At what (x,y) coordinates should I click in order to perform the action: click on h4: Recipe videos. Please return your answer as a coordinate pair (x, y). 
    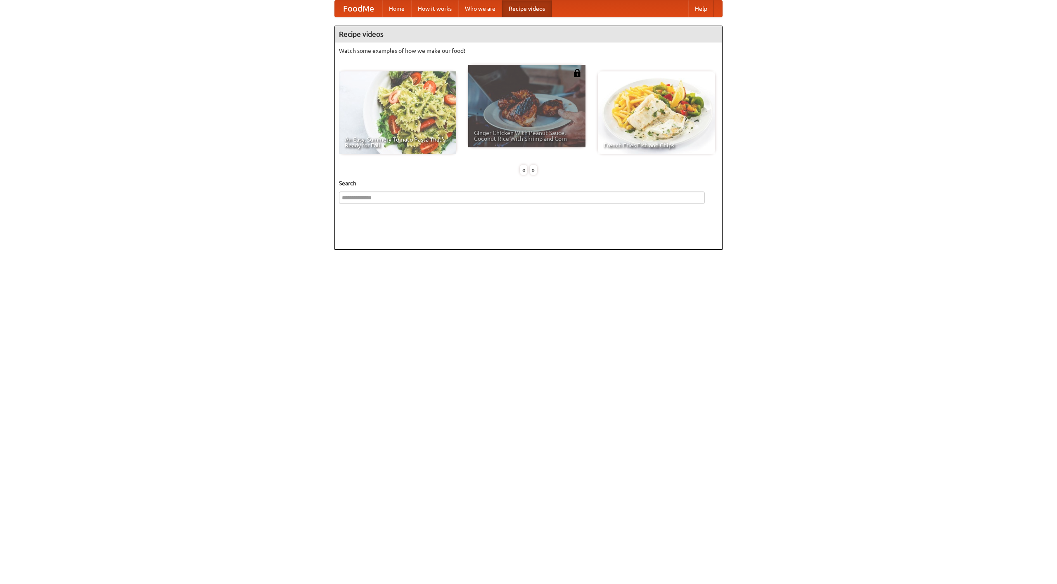
    Looking at the image, I should click on (529, 34).